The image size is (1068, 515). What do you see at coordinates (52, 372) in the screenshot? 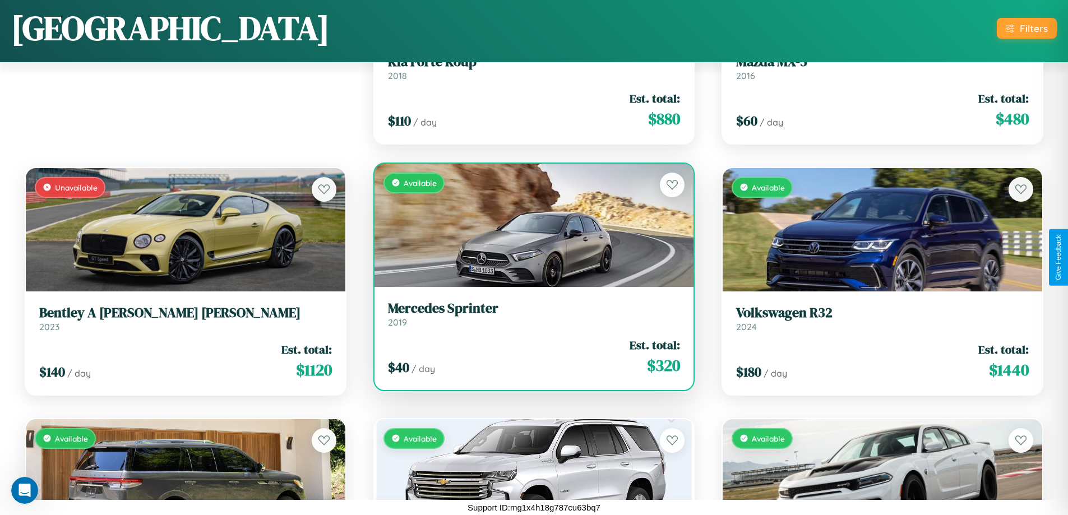
I see `span: $ 140` at bounding box center [52, 372].